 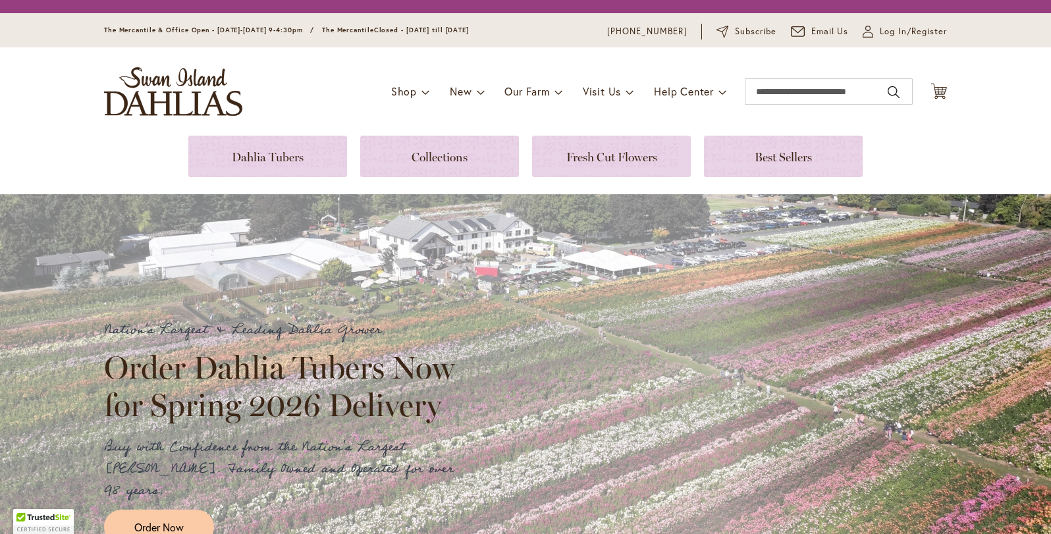 I want to click on span: Visit Us, so click(x=602, y=91).